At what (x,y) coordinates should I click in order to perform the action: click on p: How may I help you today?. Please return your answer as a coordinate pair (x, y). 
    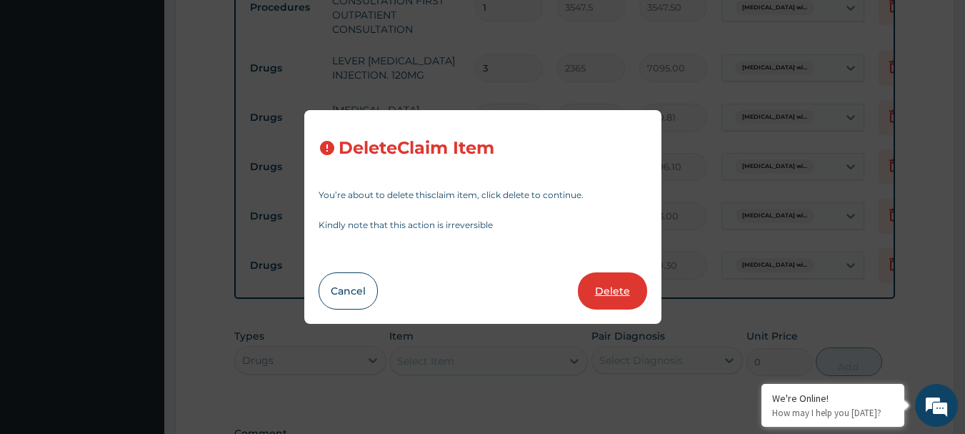
    Looking at the image, I should click on (833, 412).